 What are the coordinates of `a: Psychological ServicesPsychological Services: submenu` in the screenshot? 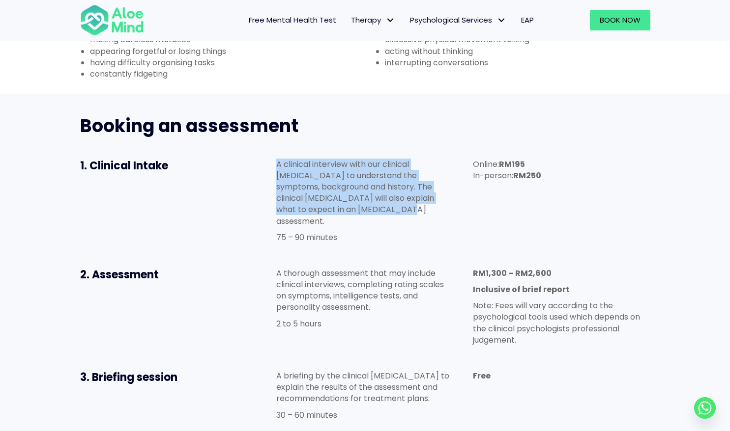 It's located at (458, 20).